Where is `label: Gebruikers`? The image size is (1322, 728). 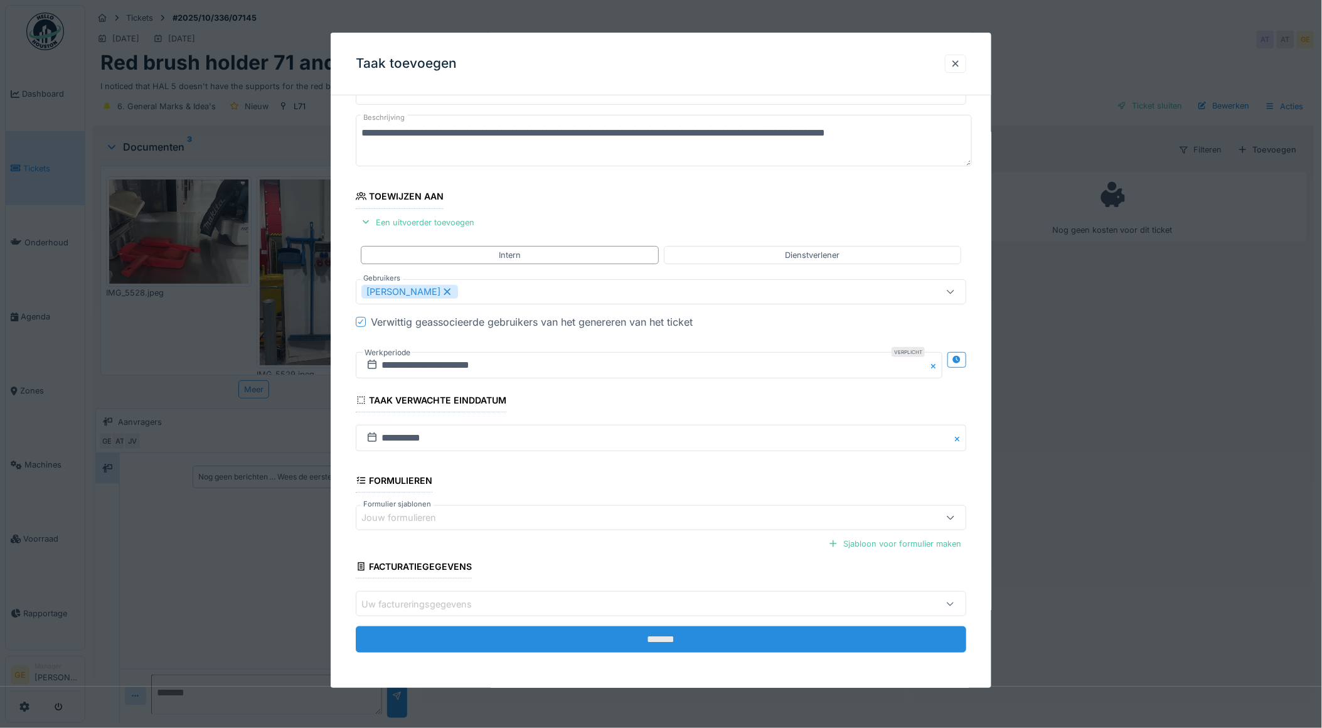 label: Gebruikers is located at coordinates (382, 278).